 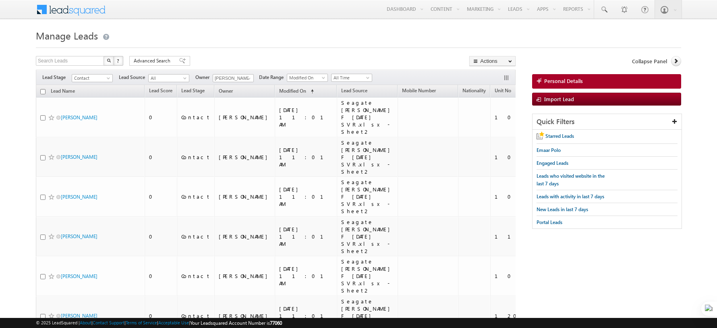 What do you see at coordinates (649, 61) in the screenshot?
I see `span: Collapse Panel` at bounding box center [649, 61].